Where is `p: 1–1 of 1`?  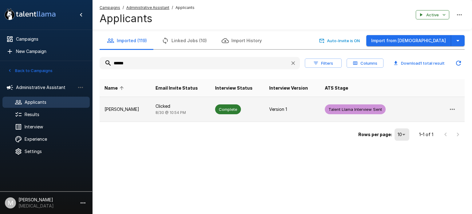 p: 1–1 of 1 is located at coordinates (426, 134).